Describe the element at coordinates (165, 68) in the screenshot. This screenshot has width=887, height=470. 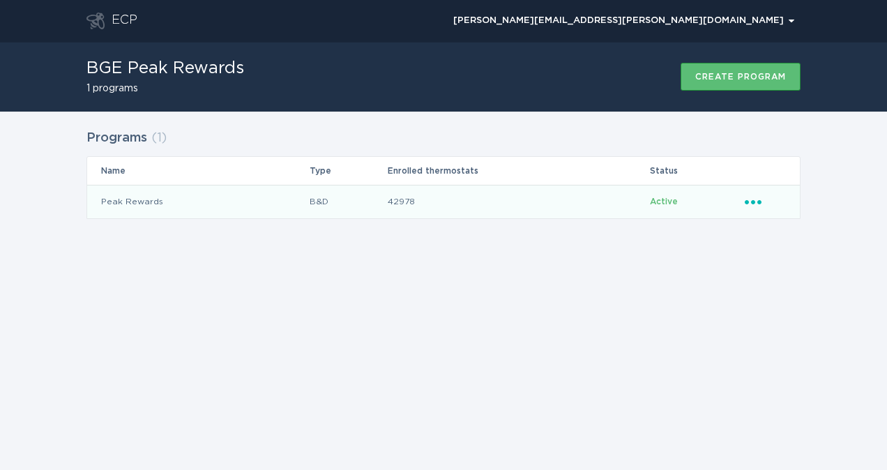
I see `h1: BGE Peak Rewards` at that location.